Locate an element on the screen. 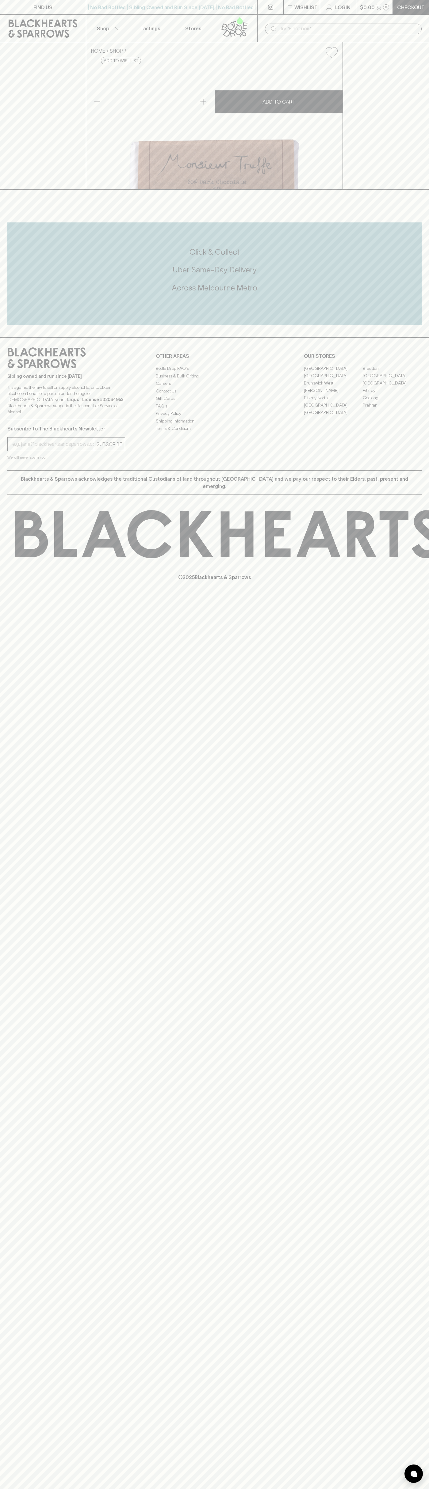  p: Shop is located at coordinates (103, 28).